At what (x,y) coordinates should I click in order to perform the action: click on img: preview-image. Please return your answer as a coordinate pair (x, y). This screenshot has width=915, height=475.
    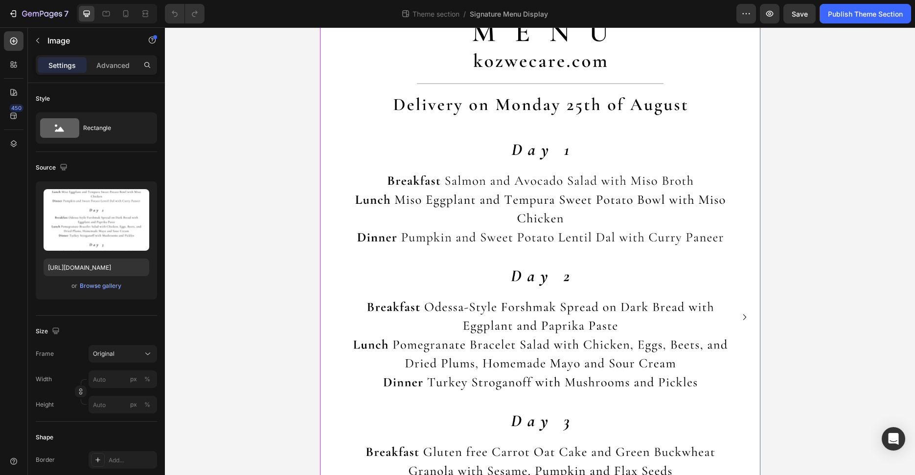
    Looking at the image, I should click on (96, 220).